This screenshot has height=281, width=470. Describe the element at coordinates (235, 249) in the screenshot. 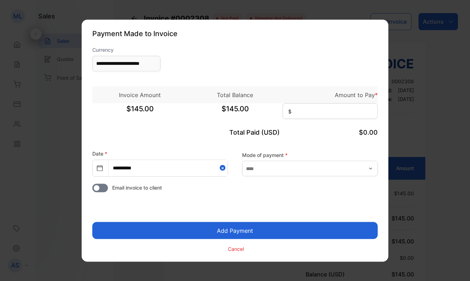

I see `p: Cancel` at that location.